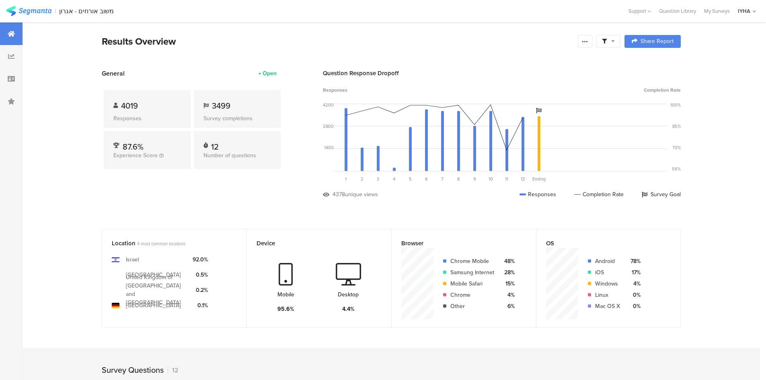  I want to click on div: Open, so click(269, 73).